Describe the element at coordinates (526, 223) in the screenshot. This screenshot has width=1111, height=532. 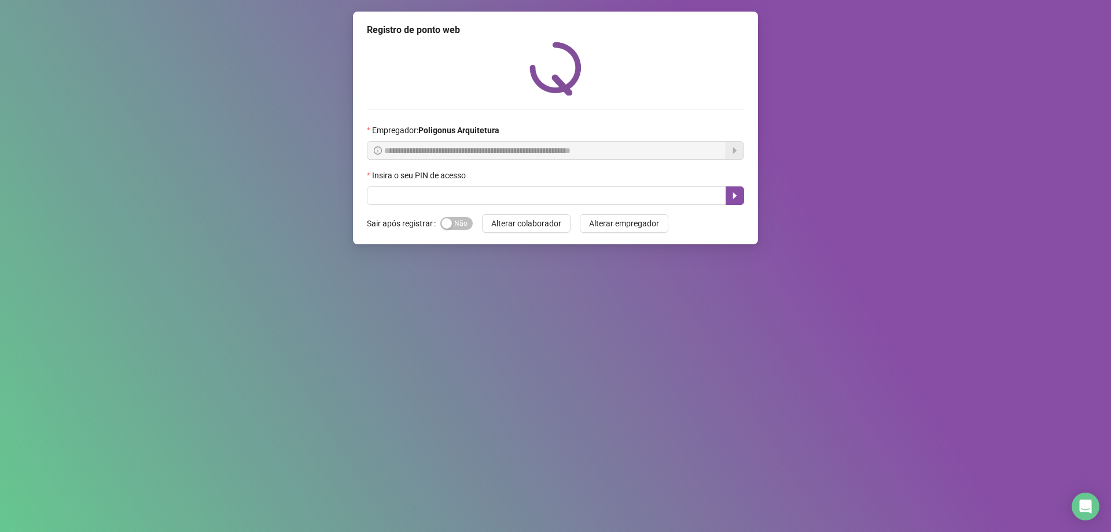
I see `button: Alterar colaborador` at that location.